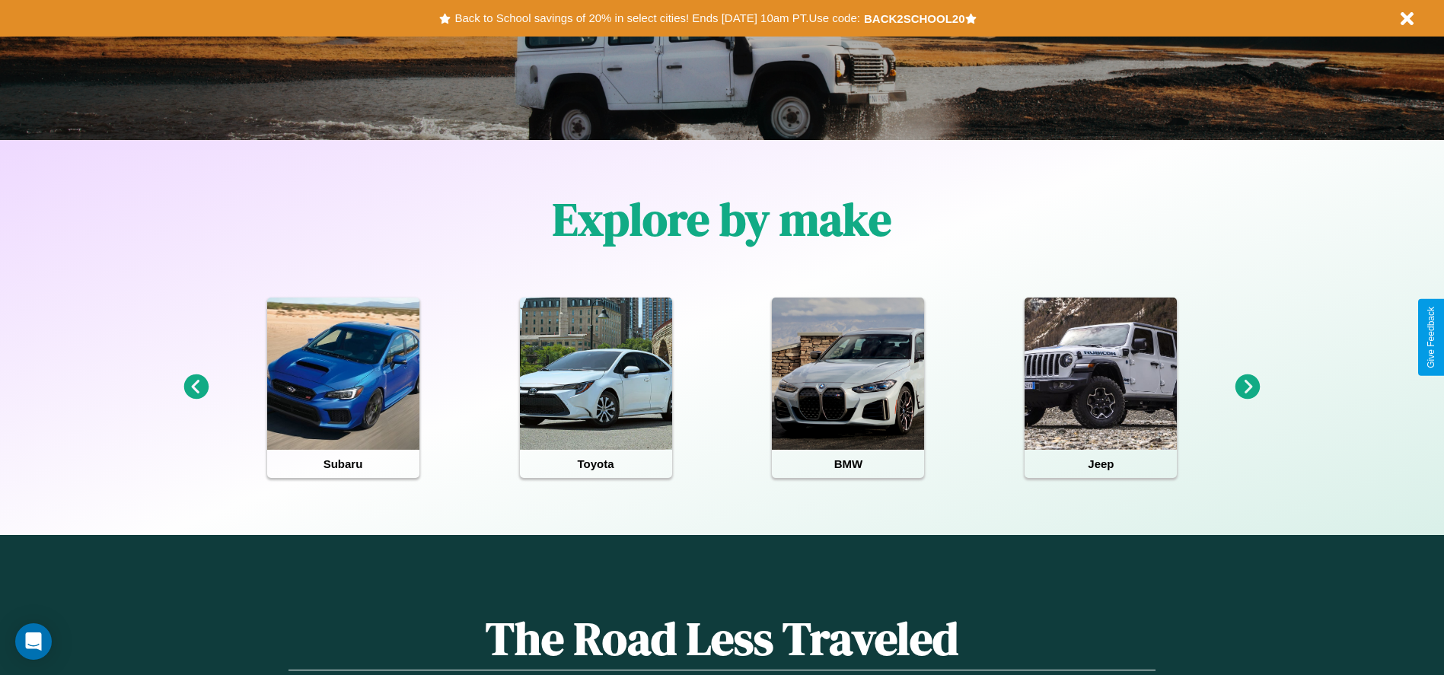  I want to click on h4: BMW, so click(848, 464).